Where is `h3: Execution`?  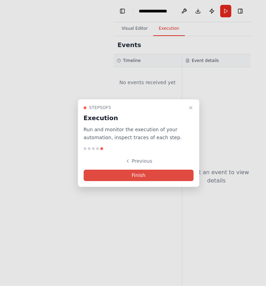 h3: Execution is located at coordinates (134, 118).